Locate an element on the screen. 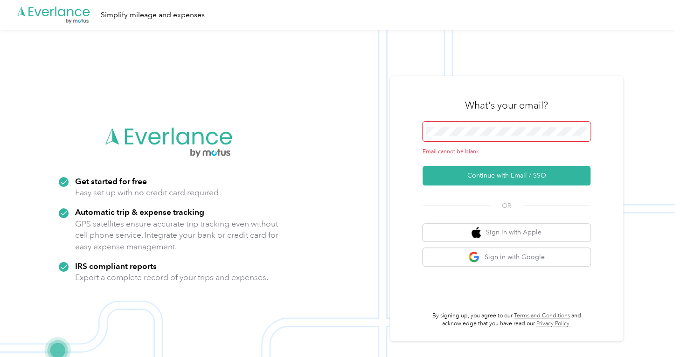 Image resolution: width=680 pixels, height=357 pixels. a: Privacy Policy is located at coordinates (553, 324).